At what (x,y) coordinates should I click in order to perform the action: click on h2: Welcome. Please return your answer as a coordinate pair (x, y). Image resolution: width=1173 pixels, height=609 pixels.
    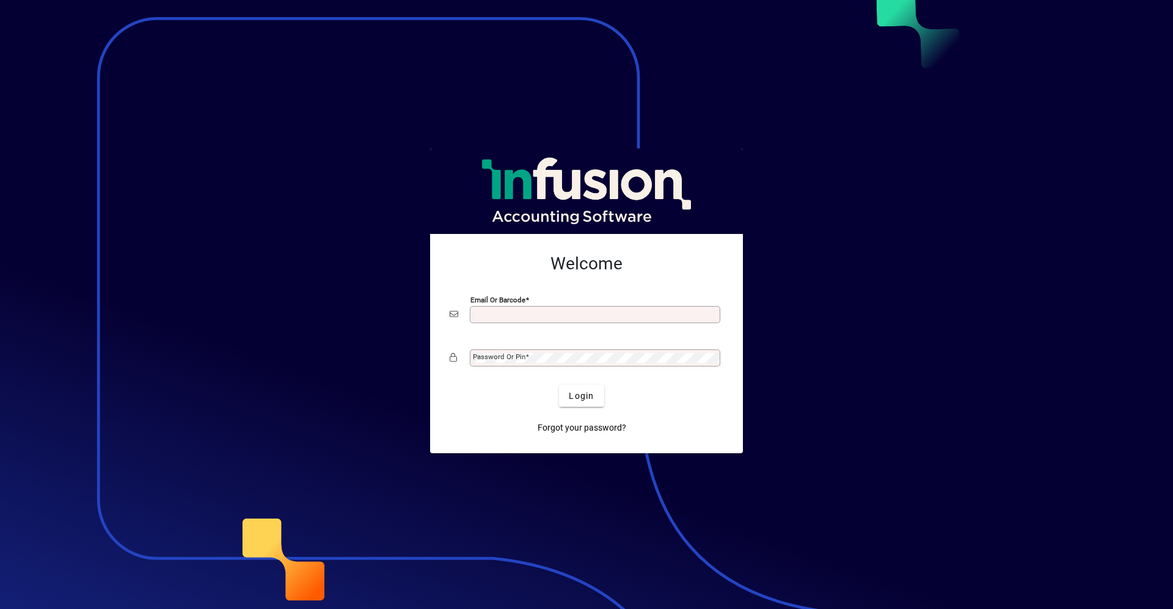
    Looking at the image, I should click on (587, 264).